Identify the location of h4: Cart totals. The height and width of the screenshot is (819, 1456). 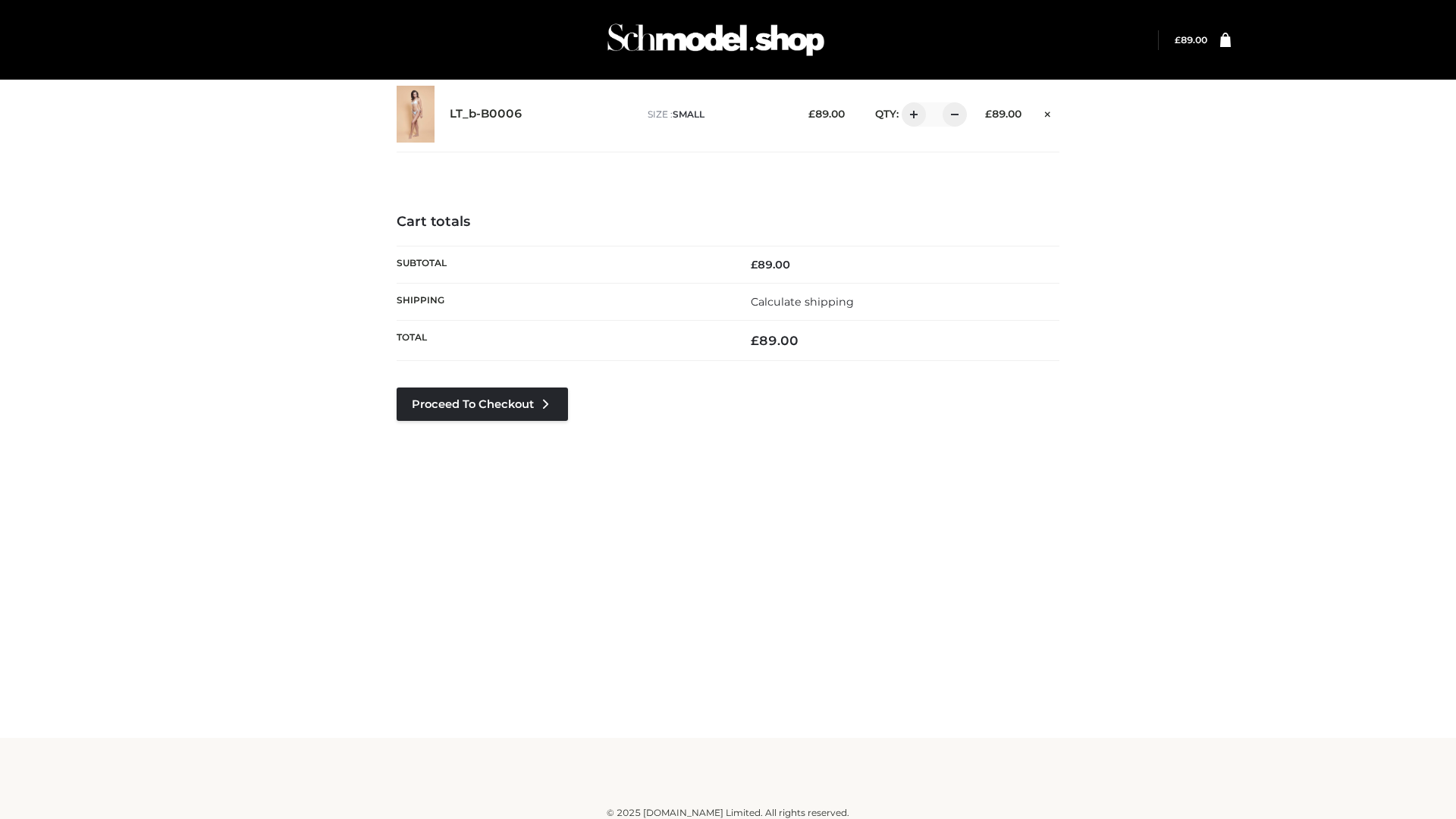
(728, 222).